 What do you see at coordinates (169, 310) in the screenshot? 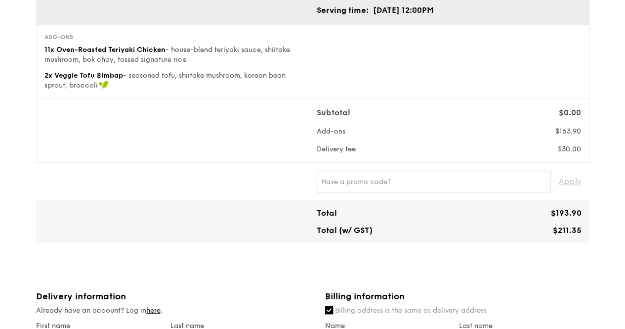
I see `div: Already have an account? Log in .` at bounding box center [169, 310].